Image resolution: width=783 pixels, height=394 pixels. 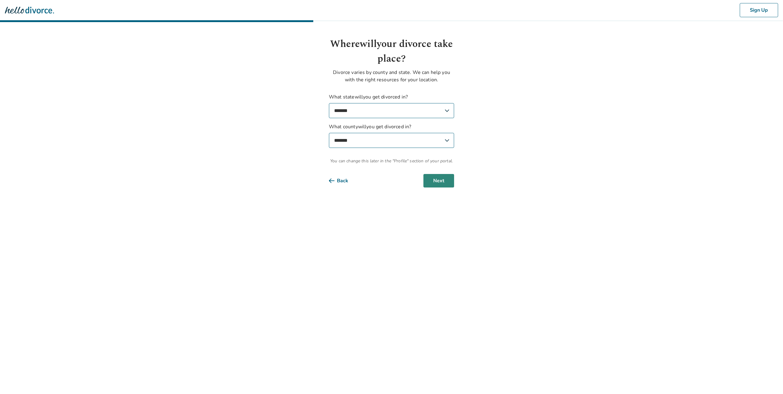 I want to click on span: You can change this later in the "Profile" section of your portal., so click(x=392, y=161).